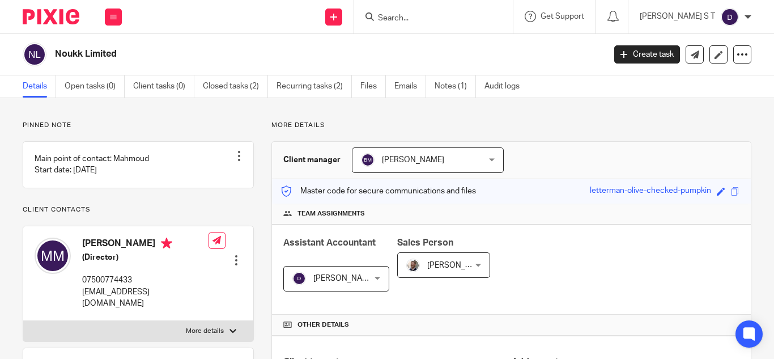 The width and height of the screenshot is (774, 359). What do you see at coordinates (51, 16) in the screenshot?
I see `img: Pixie` at bounding box center [51, 16].